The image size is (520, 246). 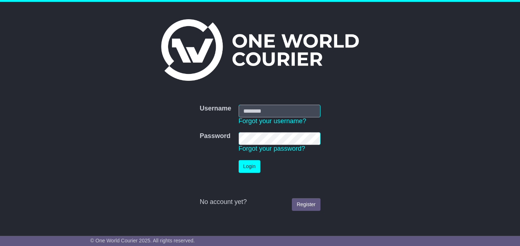 I want to click on a: Forgot your username?, so click(x=272, y=121).